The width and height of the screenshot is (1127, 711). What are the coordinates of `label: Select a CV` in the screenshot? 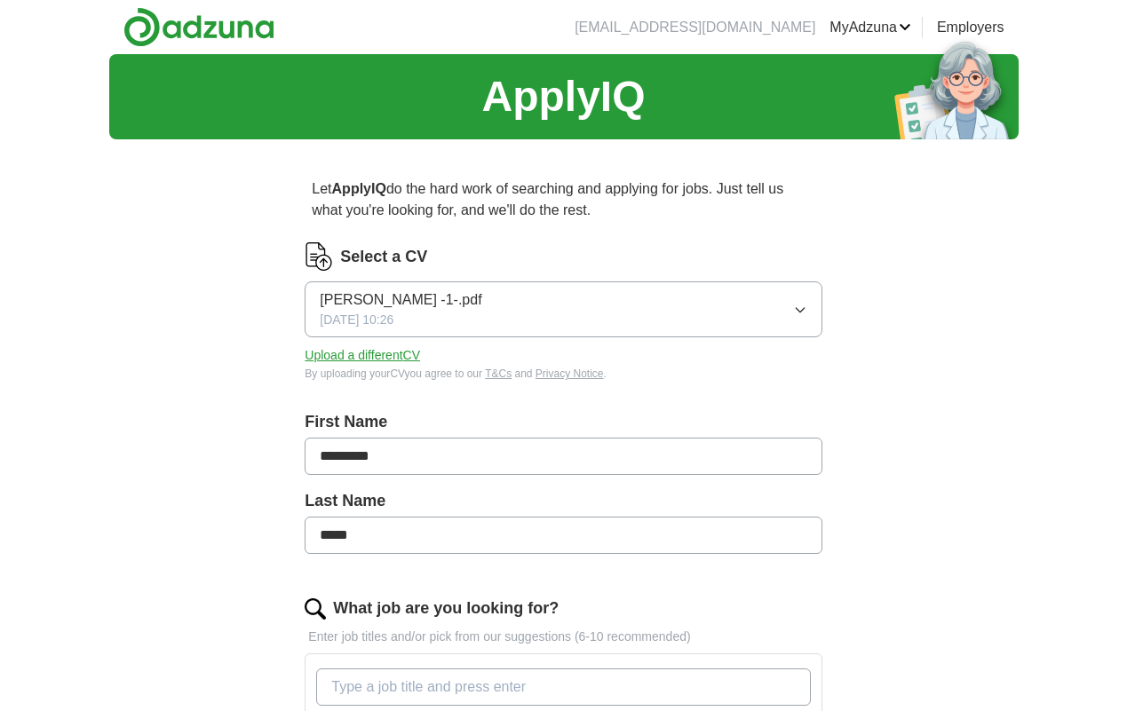 It's located at (384, 257).